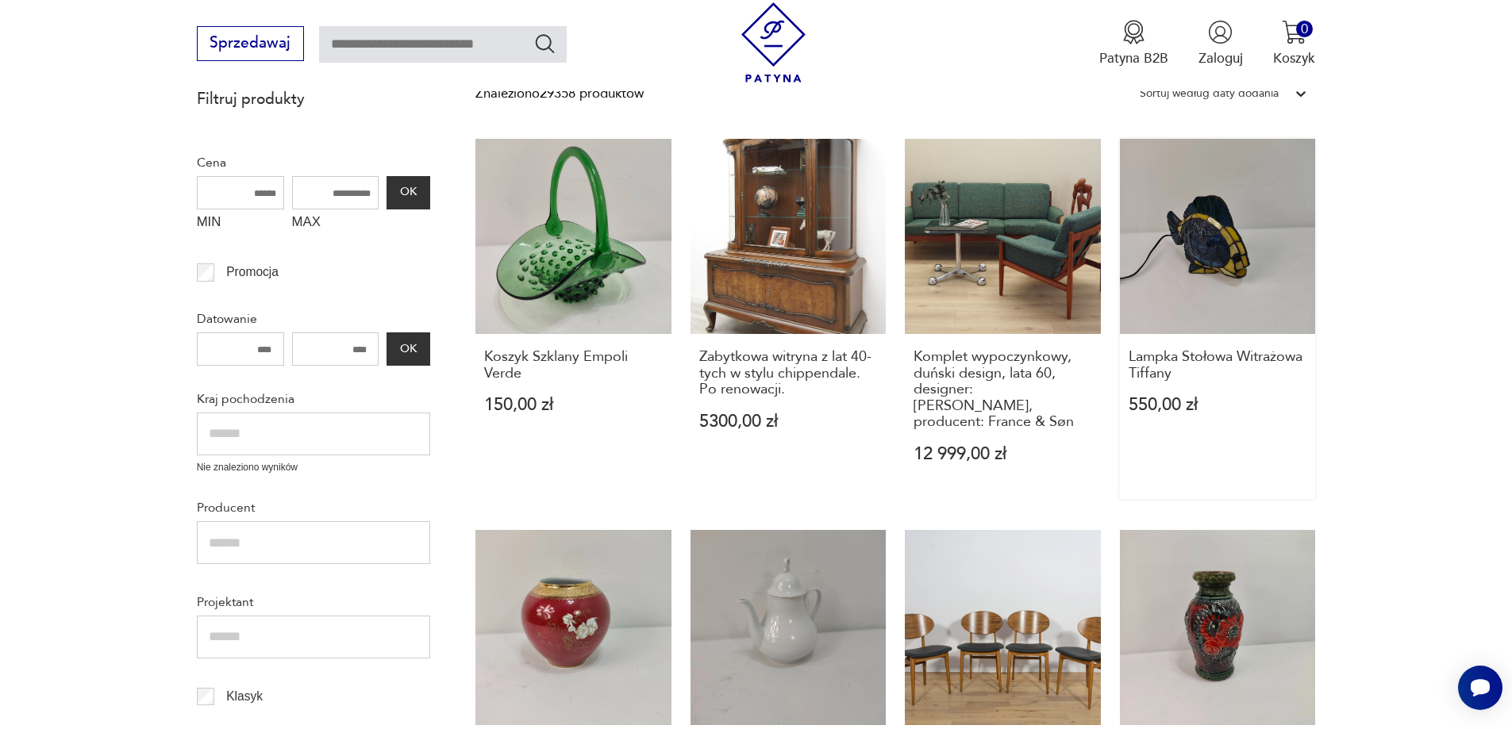 This screenshot has height=729, width=1512. Describe the element at coordinates (1218, 319) in the screenshot. I see `a: Lampka Stołowa Witrażowa TiffanyLampka Stołowa Witrażowa Tiffany550,00 zł` at that location.